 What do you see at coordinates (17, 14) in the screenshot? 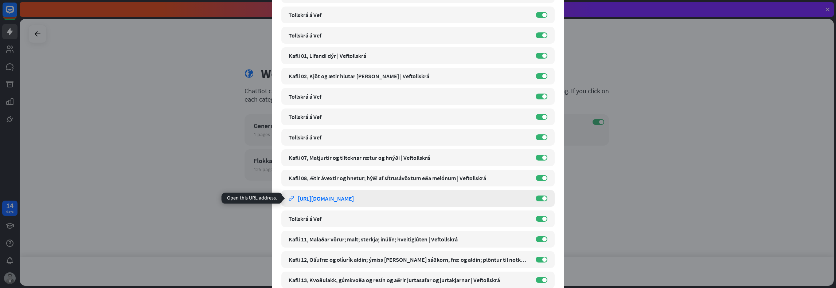
I see `button: Open LiveChat chat widget` at bounding box center [17, 14].